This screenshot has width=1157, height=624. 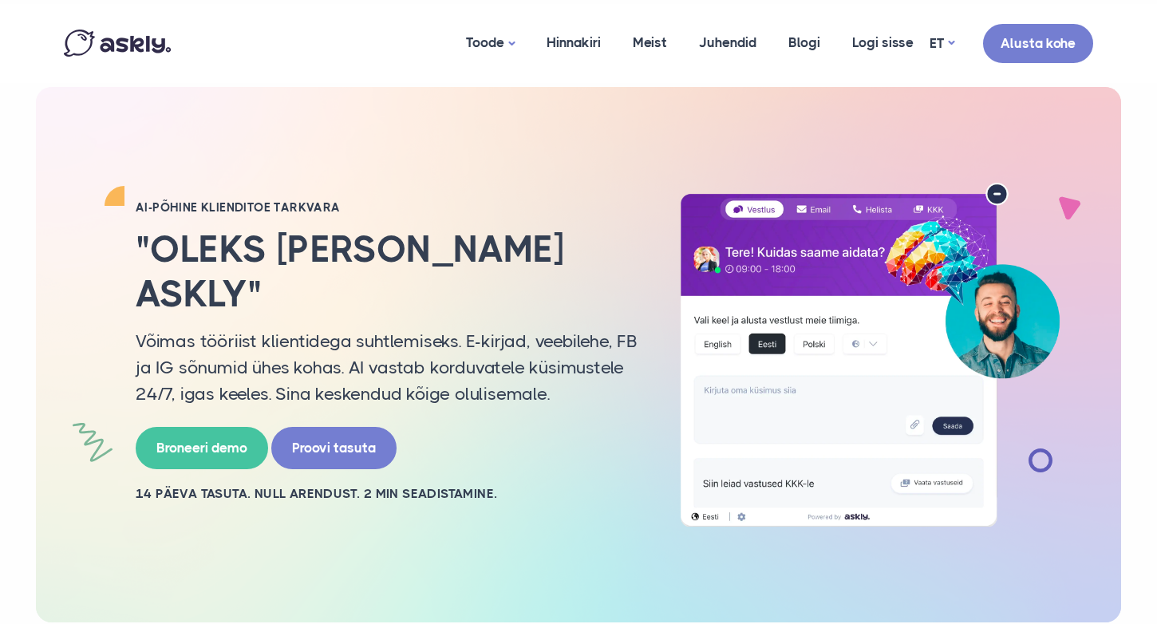 What do you see at coordinates (1038, 43) in the screenshot?
I see `a: Alusta kohe` at bounding box center [1038, 43].